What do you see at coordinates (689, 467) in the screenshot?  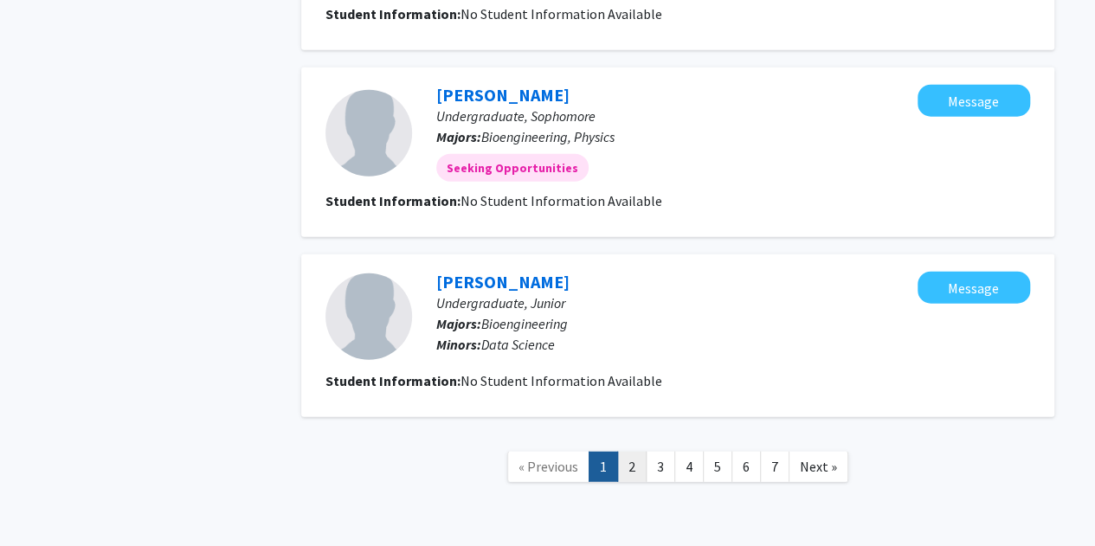 I see `a: 4` at bounding box center [689, 467].